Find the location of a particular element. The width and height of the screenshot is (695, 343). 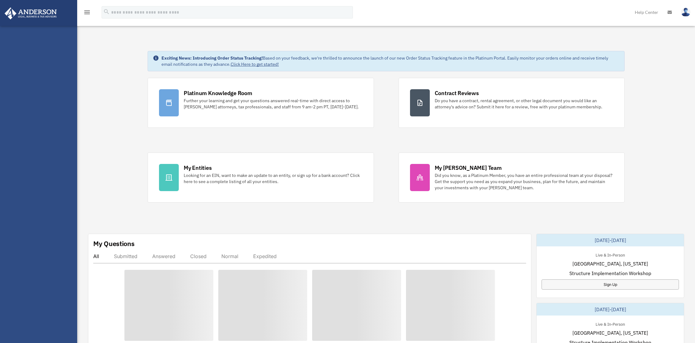

i: menu is located at coordinates (87, 12).